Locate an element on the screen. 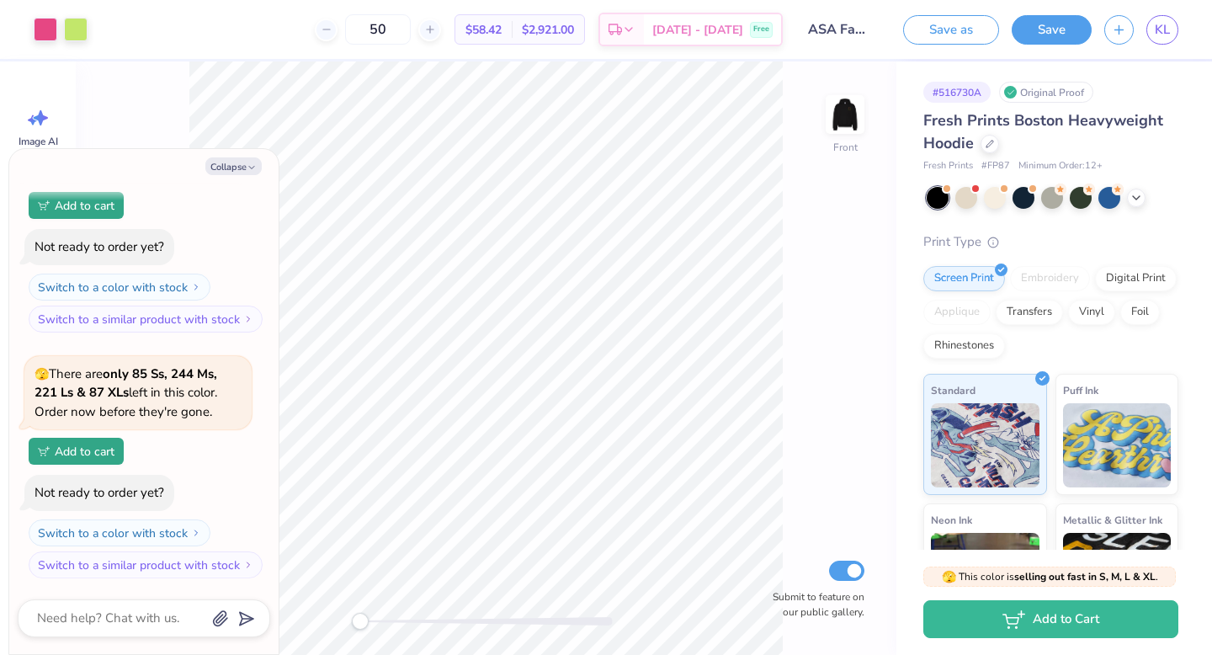 The image size is (1212, 655). strong: only 85 Ss, 244 Ms, 221 Ls & 87 XLs is located at coordinates (125, 383).